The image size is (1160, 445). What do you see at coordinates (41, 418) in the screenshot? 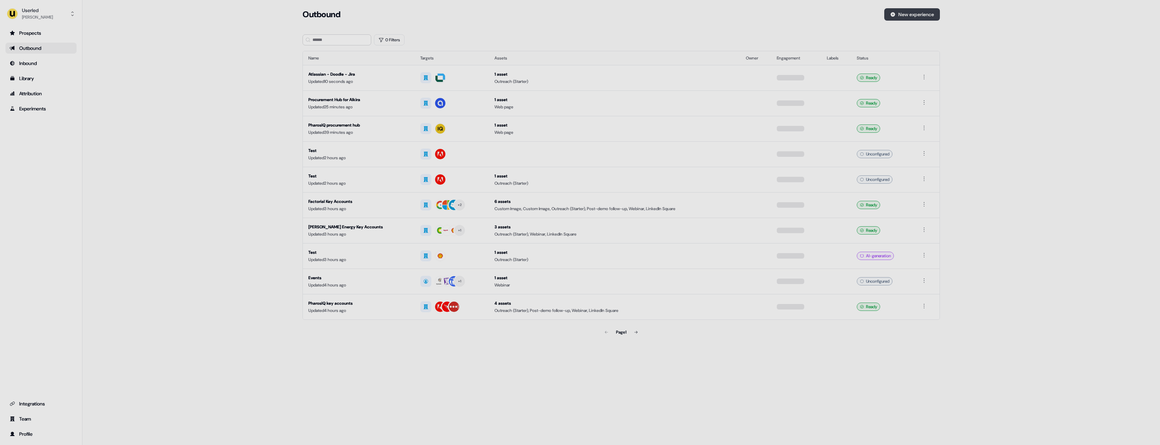
I see `a: Go to team` at bounding box center [41, 418].